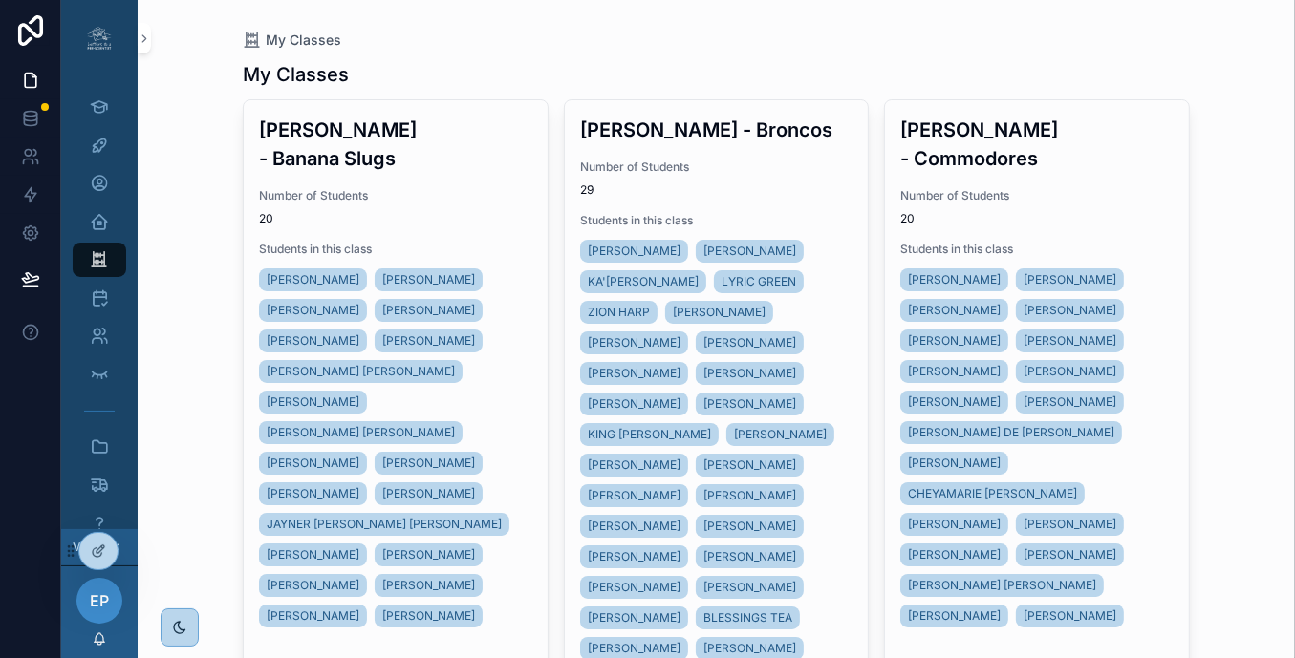  I want to click on span: LYRIC GREEN, so click(759, 282).